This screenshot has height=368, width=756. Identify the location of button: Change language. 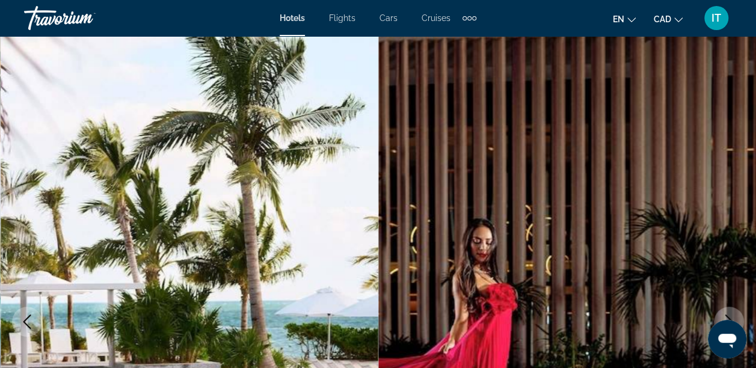
(624, 19).